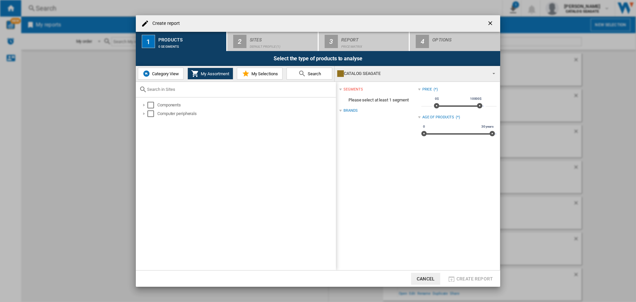 The width and height of the screenshot is (636, 302). What do you see at coordinates (437, 99) in the screenshot?
I see `span: 0$` at bounding box center [437, 99].